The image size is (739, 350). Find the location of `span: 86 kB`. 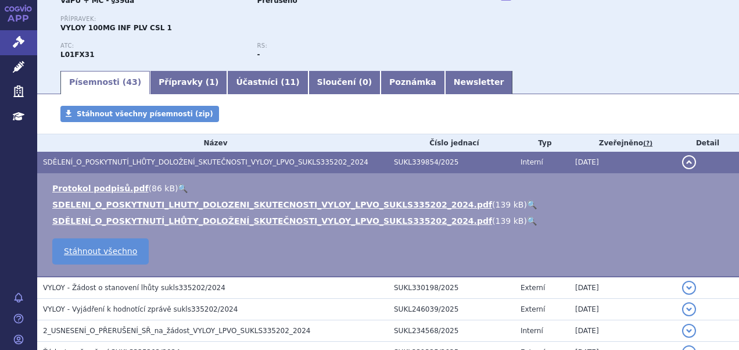

span: 86 kB is located at coordinates (163, 188).